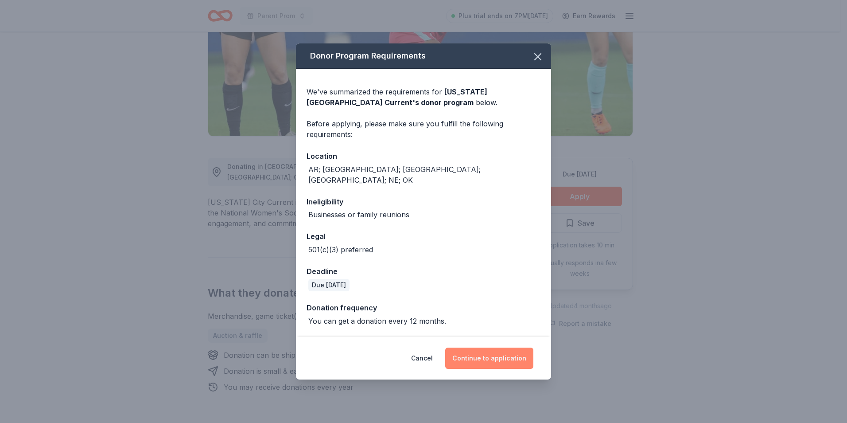 The image size is (847, 423). I want to click on div: Ineligibility, so click(424, 202).